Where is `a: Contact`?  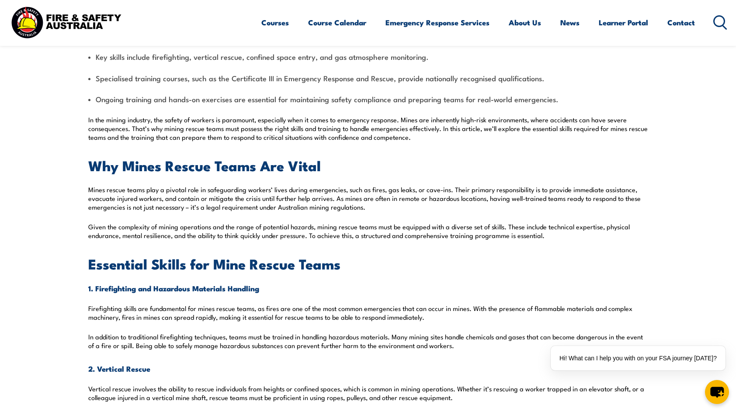 a: Contact is located at coordinates (681, 22).